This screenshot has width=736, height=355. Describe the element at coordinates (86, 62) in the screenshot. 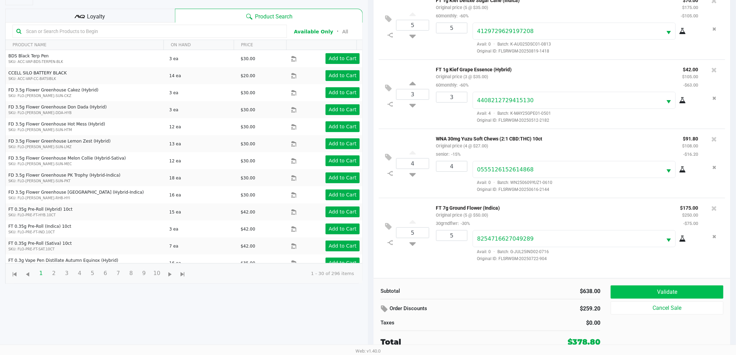

I see `p: SKU: ACC-VAP-BDS-TERPEN-BLK` at that location.